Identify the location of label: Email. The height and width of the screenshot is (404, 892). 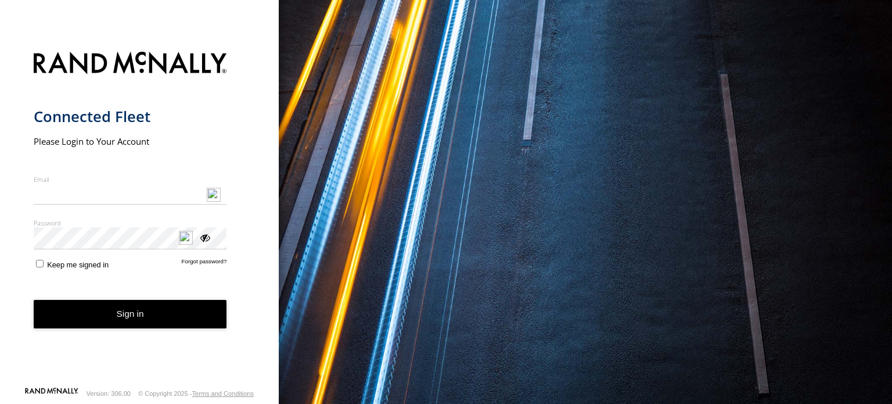
(130, 179).